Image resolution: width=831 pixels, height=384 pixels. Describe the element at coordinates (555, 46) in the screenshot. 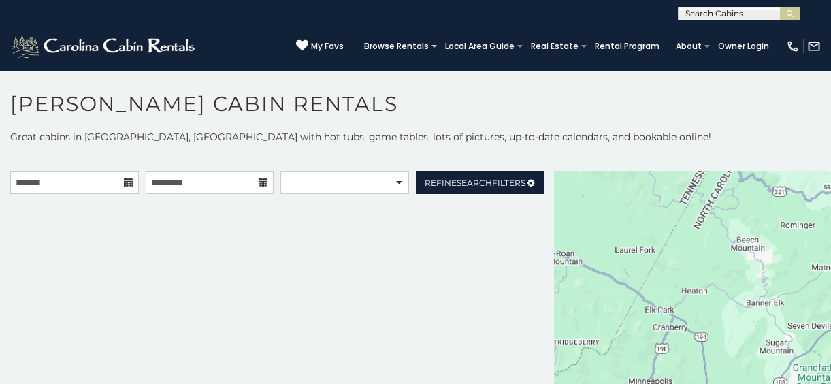

I see `a: Real Estate` at that location.